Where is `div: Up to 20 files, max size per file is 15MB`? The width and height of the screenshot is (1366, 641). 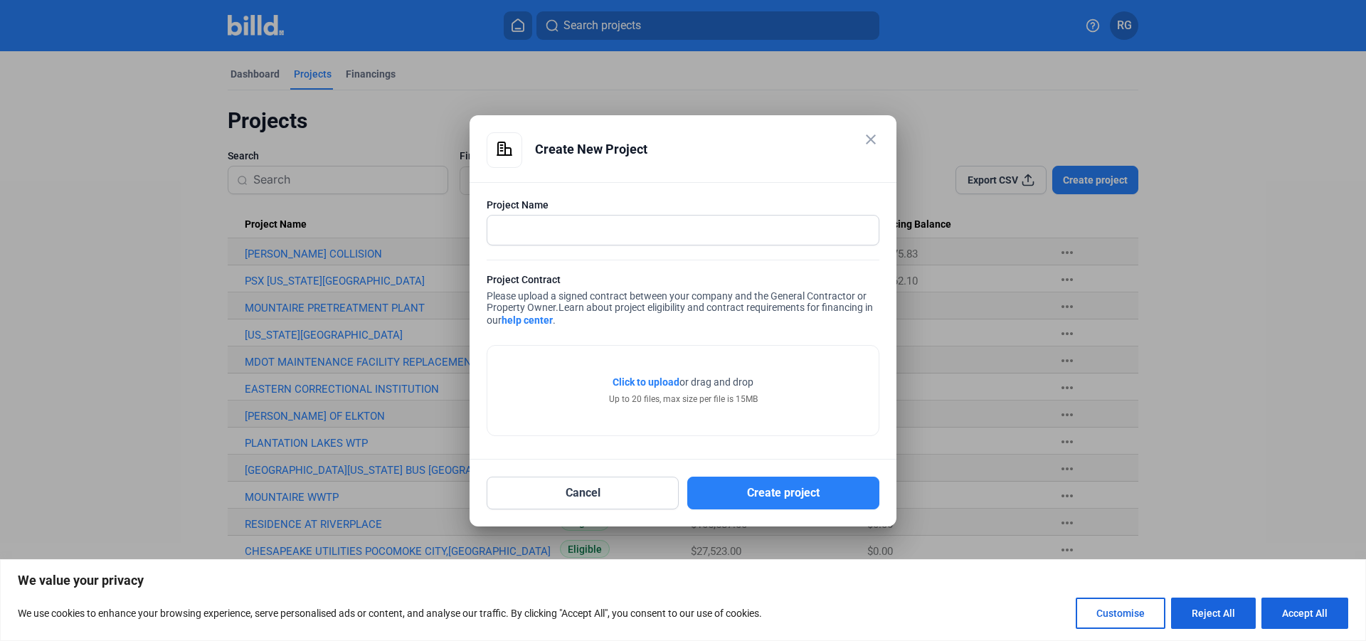
div: Up to 20 files, max size per file is 15MB is located at coordinates (683, 399).